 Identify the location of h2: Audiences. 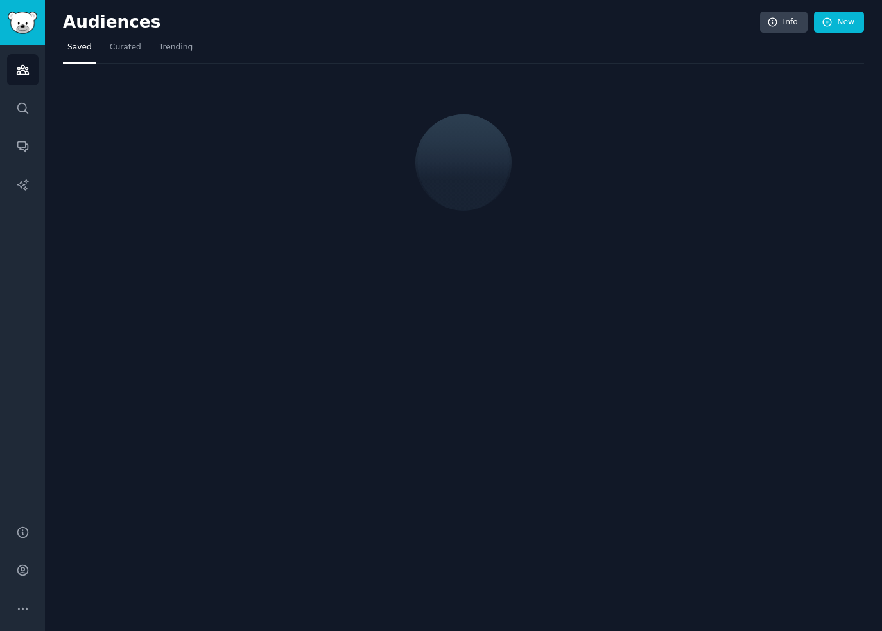
(412, 22).